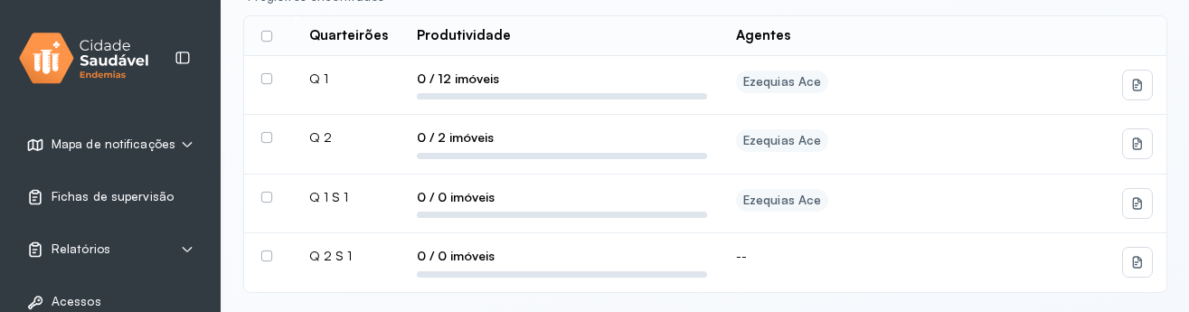  Describe the element at coordinates (348, 35) in the screenshot. I see `div: Quarteirões` at that location.